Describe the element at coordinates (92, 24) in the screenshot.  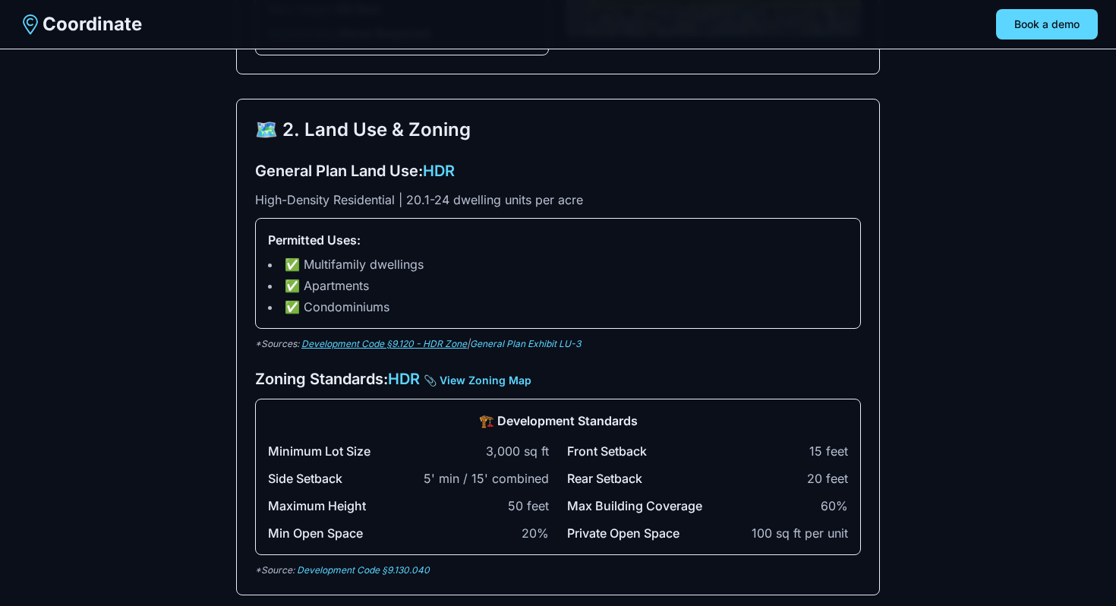
I see `span: Coordinate` at that location.